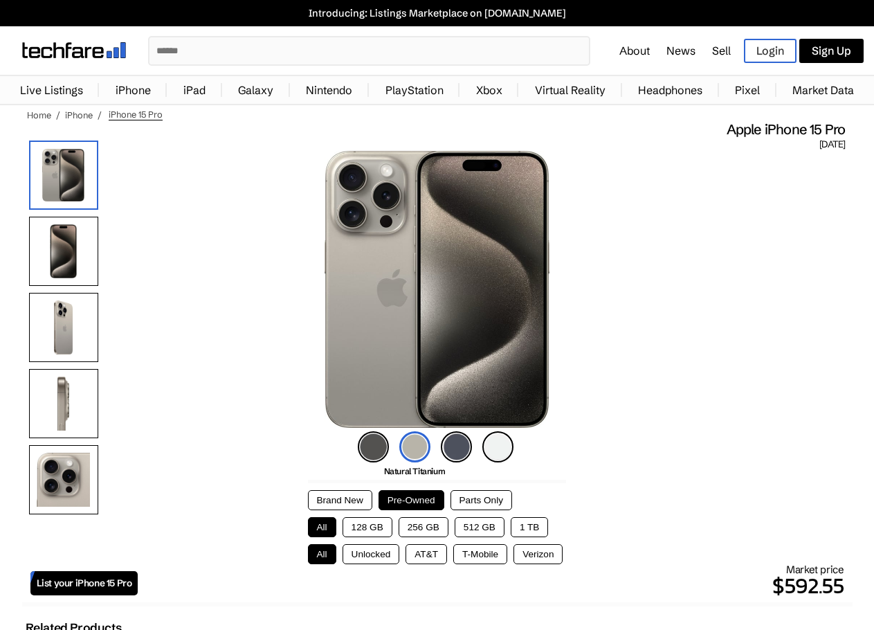 The height and width of the screenshot is (630, 874). Describe the element at coordinates (831, 51) in the screenshot. I see `a: Sign Up` at that location.